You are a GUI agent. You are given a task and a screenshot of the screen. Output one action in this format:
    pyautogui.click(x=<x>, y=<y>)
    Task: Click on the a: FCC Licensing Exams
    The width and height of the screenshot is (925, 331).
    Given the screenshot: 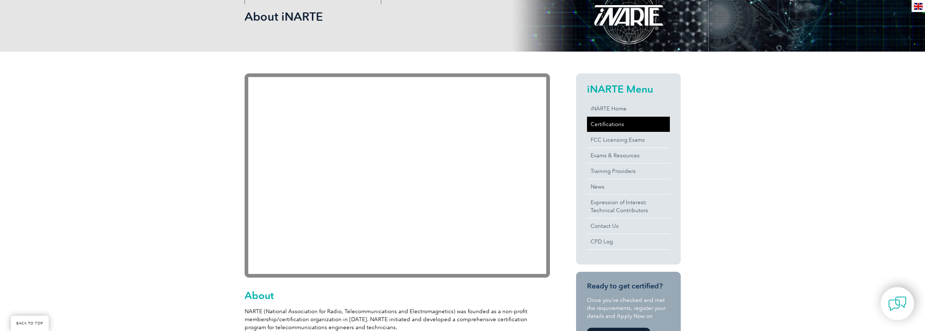 What is the action you would take?
    pyautogui.click(x=628, y=140)
    